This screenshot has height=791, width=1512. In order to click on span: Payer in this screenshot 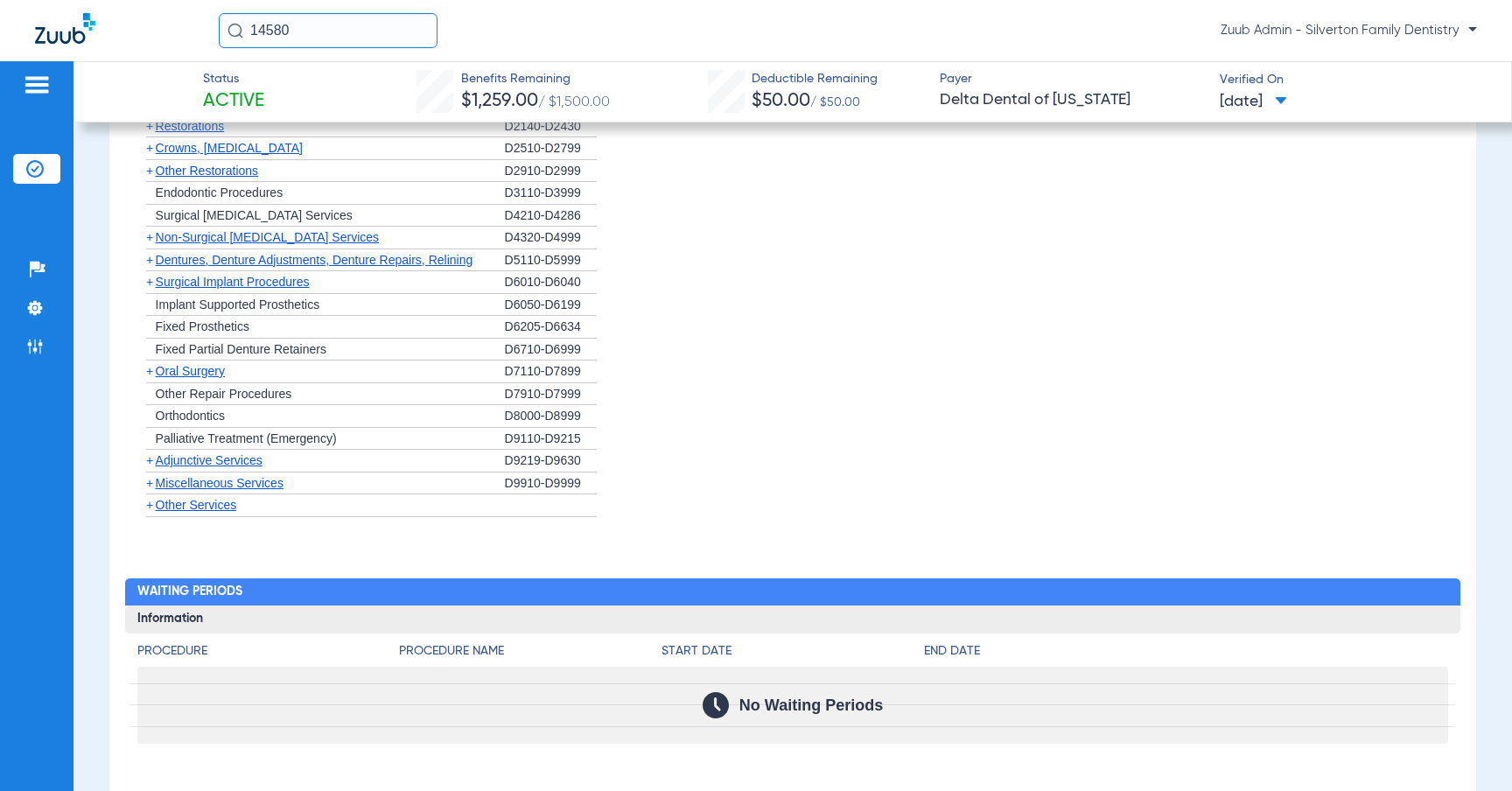, I will do `click(1071, 79)`.